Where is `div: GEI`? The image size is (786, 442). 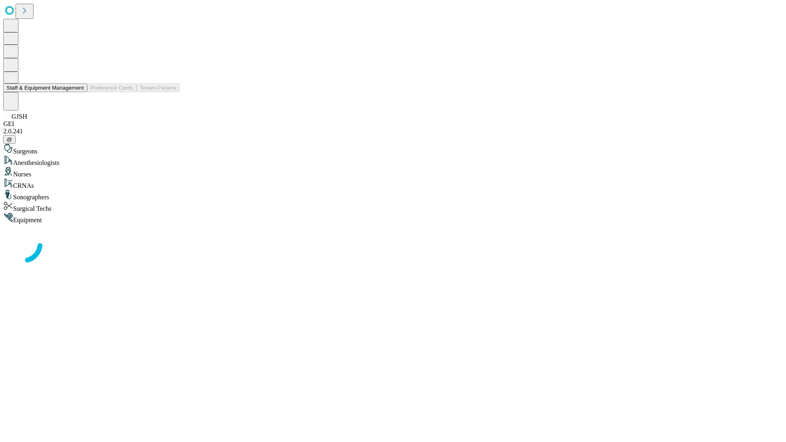 div: GEI is located at coordinates (393, 124).